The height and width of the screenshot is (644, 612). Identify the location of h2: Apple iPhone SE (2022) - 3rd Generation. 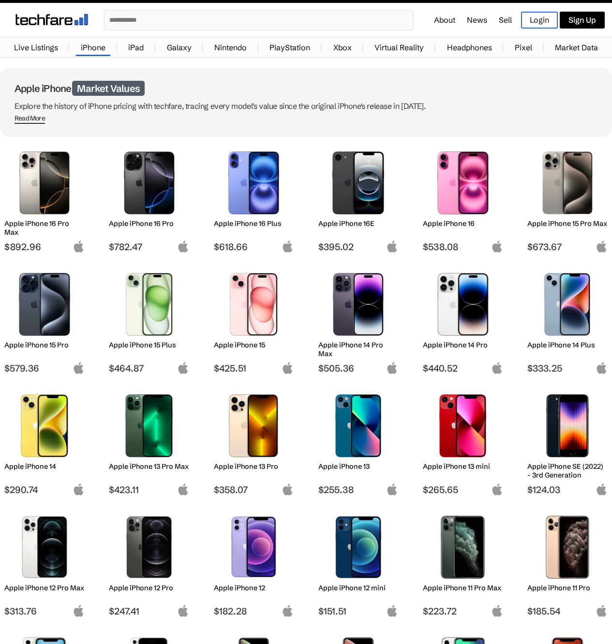
(568, 471).